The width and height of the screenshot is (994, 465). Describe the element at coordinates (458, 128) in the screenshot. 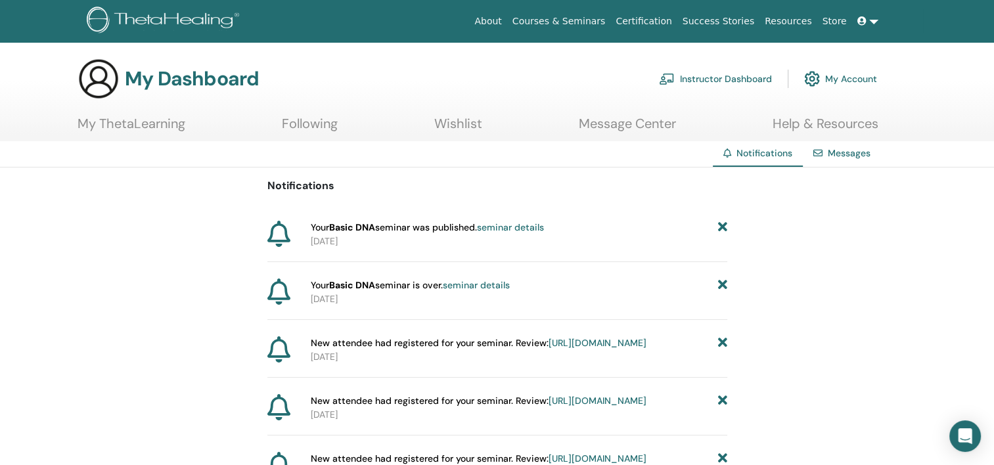

I see `a: Wishlist` at that location.